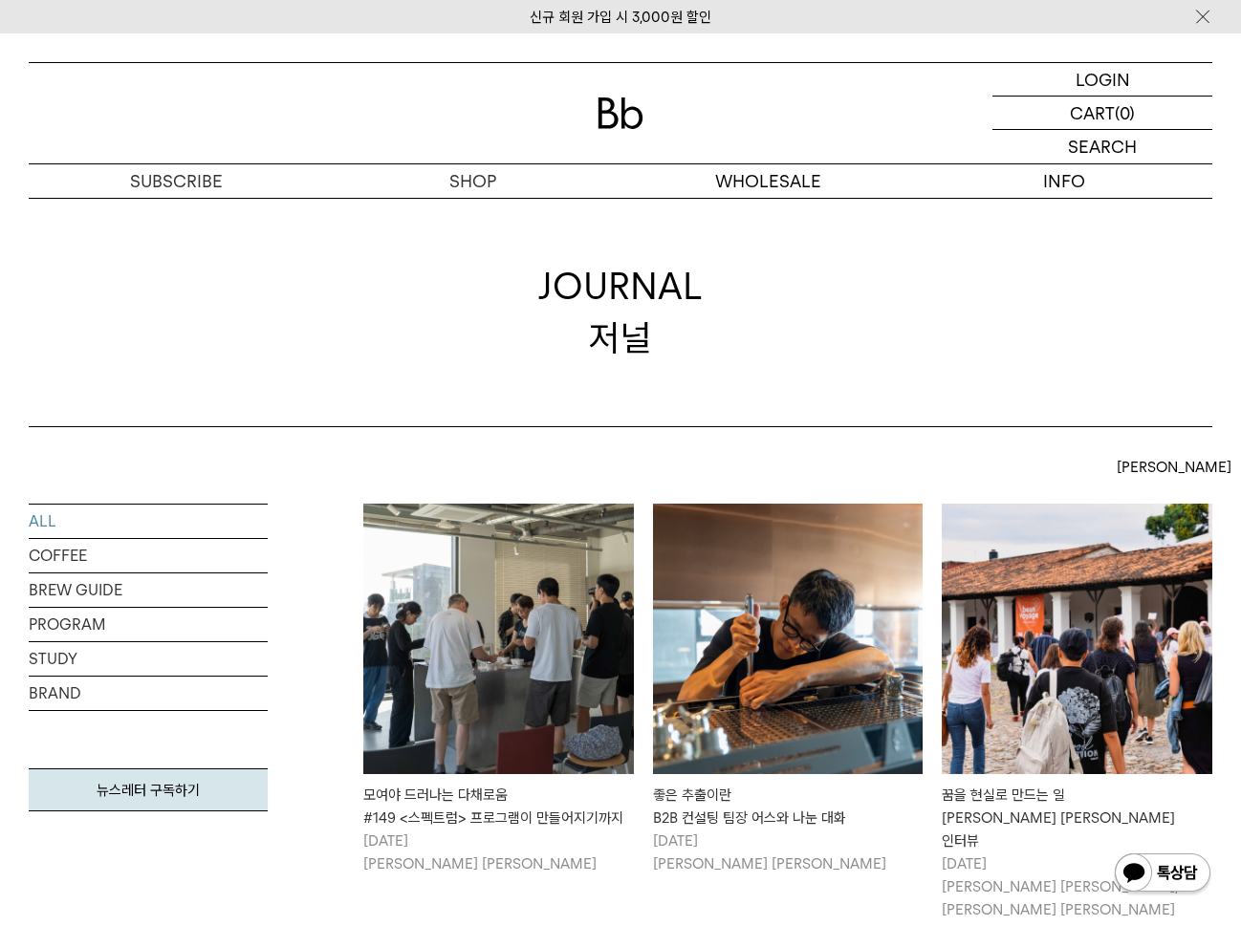 The height and width of the screenshot is (926, 1241). I want to click on a: 신규 회원 가입 시 3,000원 할인, so click(620, 17).